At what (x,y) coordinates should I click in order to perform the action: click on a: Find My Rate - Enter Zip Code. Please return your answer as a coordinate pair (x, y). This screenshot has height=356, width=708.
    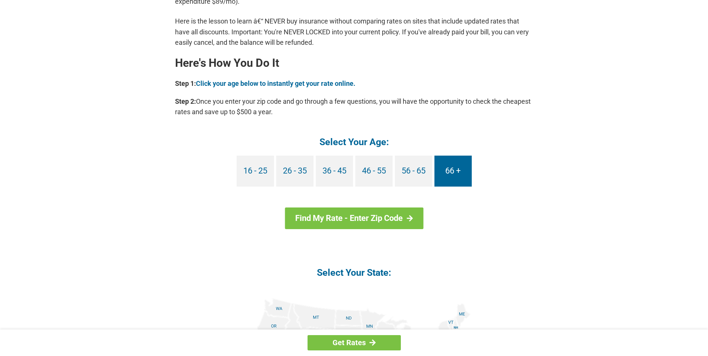
    Looking at the image, I should click on (354, 218).